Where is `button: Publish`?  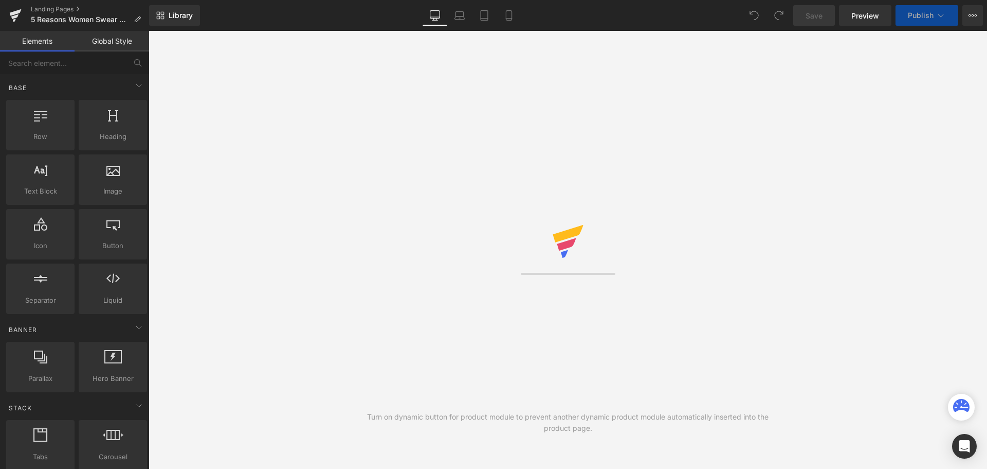 button: Publish is located at coordinates (927, 15).